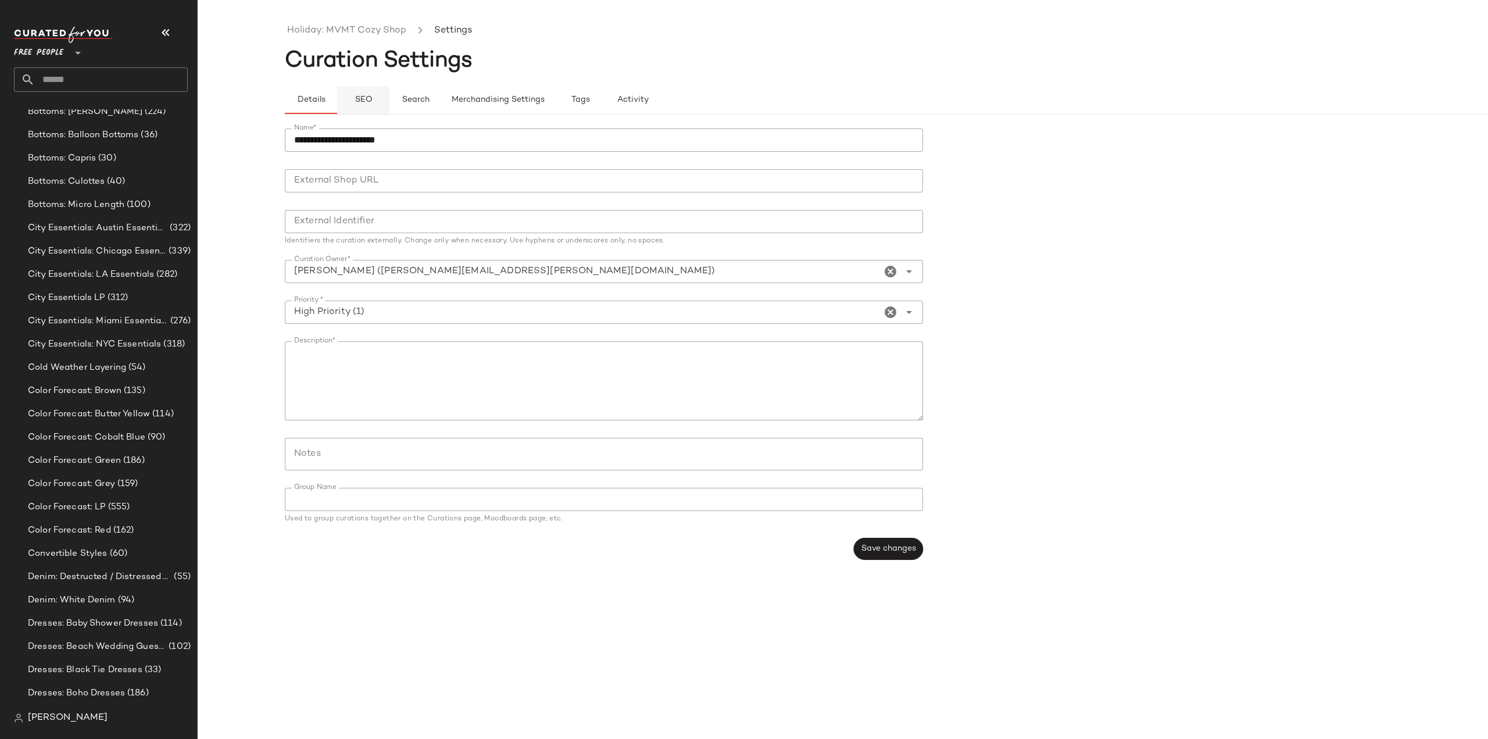 The width and height of the screenshot is (1488, 739). Describe the element at coordinates (66, 298) in the screenshot. I see `span: City Essentials LP` at that location.